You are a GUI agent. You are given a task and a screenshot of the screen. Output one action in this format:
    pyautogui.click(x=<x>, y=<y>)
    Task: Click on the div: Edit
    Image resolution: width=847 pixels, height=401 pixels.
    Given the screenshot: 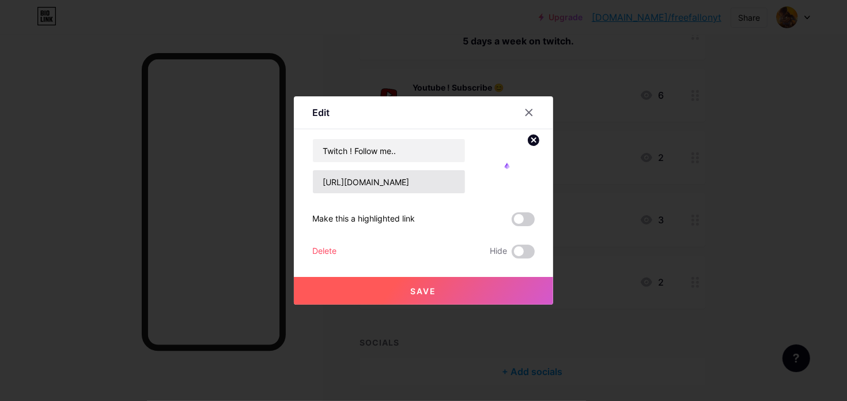 What is the action you would take?
    pyautogui.click(x=321, y=112)
    